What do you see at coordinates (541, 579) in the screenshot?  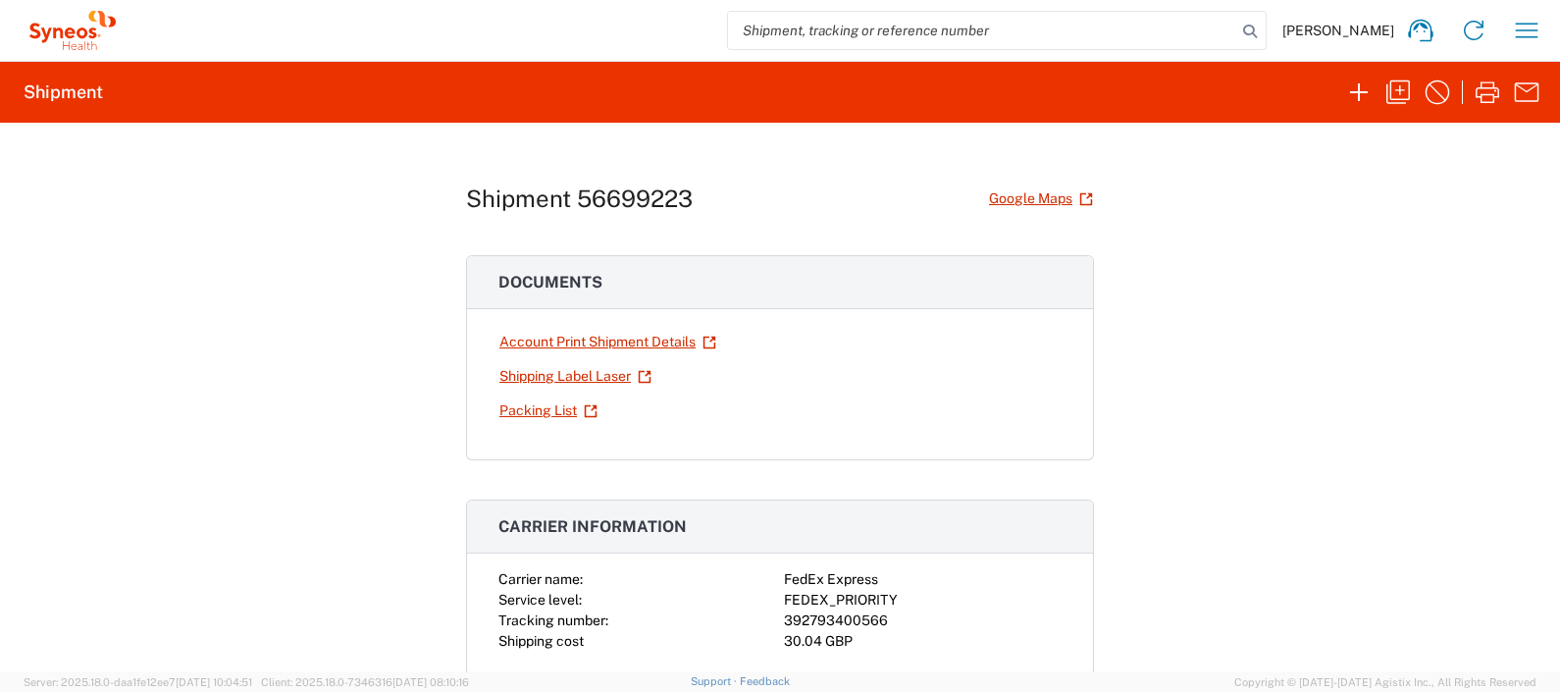 I see `span: Carrier name:` at bounding box center [541, 579].